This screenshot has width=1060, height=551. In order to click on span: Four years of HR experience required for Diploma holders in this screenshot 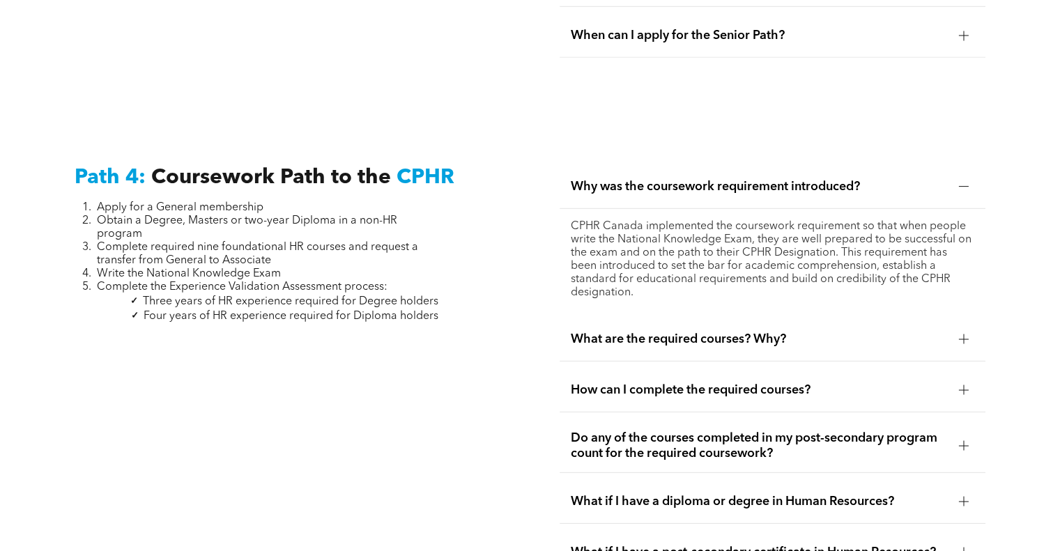, I will do `click(291, 317)`.